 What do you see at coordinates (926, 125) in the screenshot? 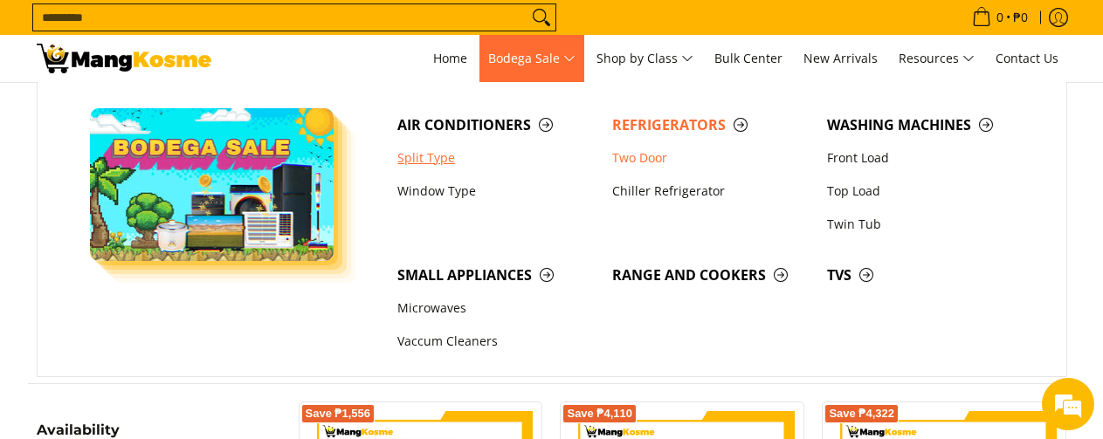
I see `span: Washing Machines` at bounding box center [926, 125].